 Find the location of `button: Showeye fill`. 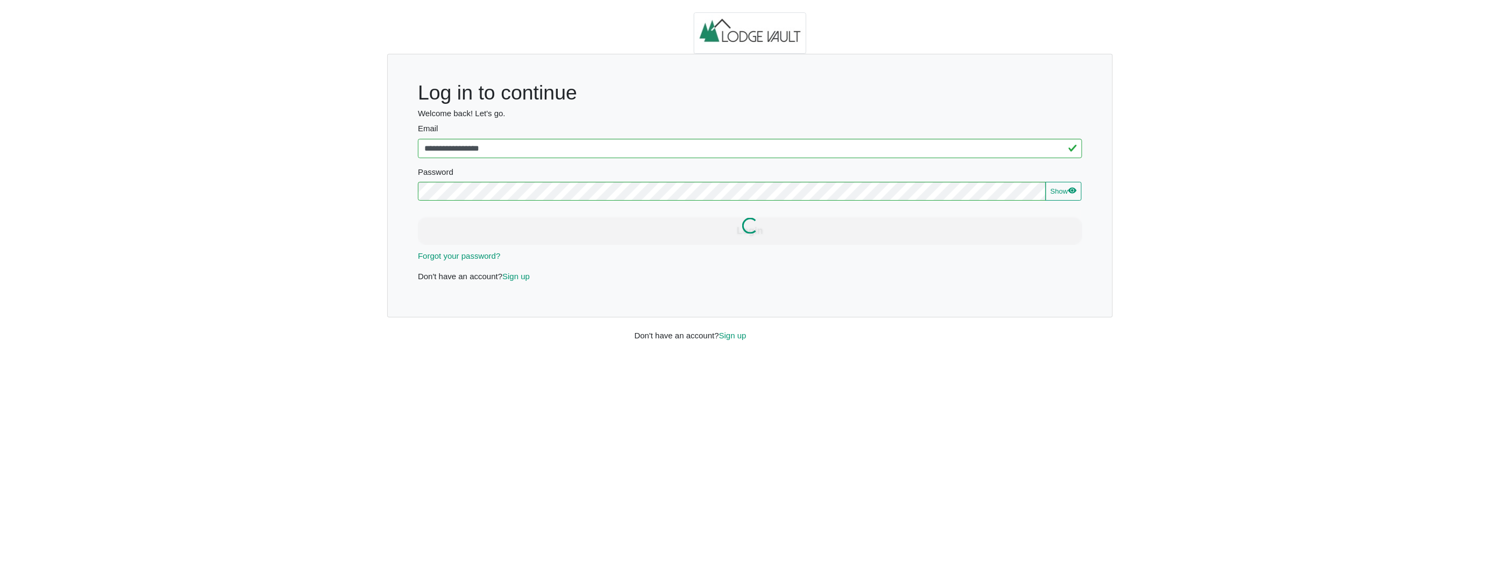

button: Showeye fill is located at coordinates (1063, 191).